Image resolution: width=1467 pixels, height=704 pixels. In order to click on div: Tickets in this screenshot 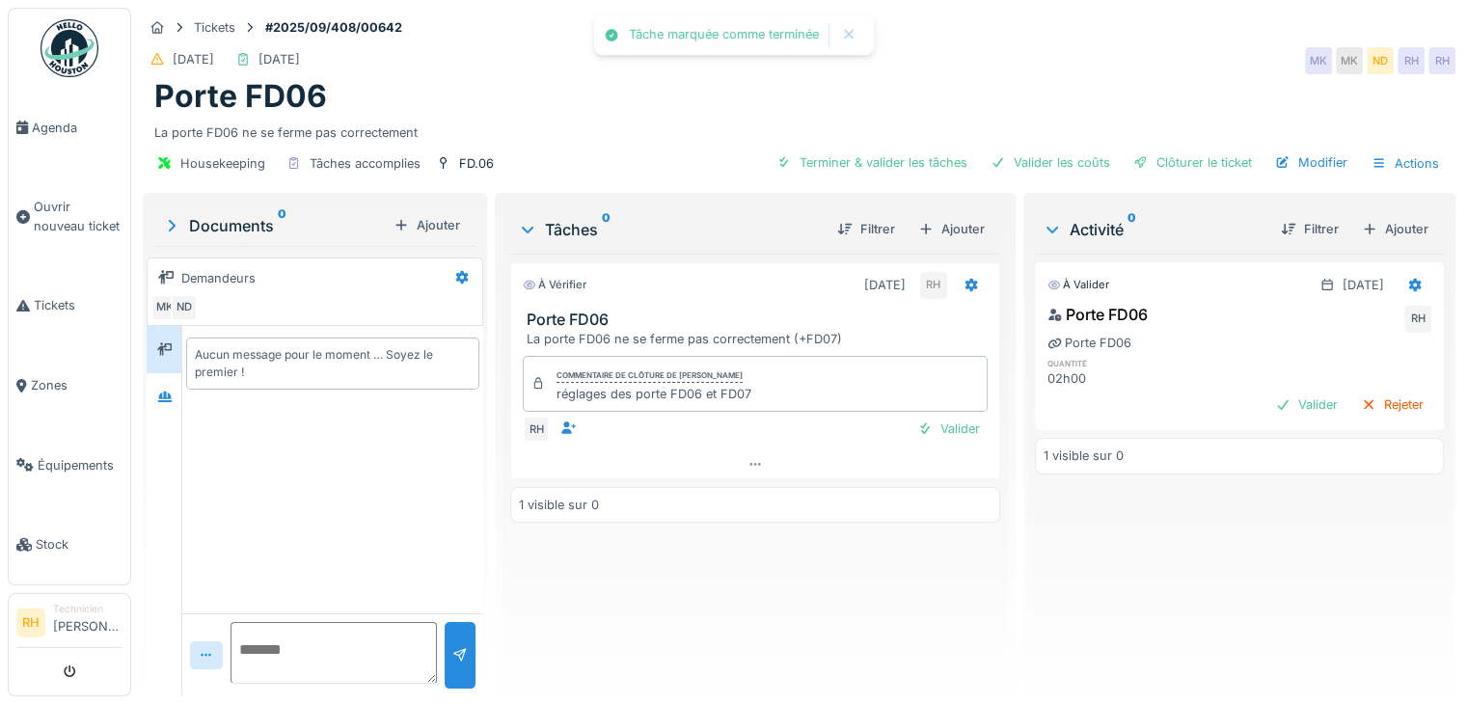, I will do `click(214, 27)`.